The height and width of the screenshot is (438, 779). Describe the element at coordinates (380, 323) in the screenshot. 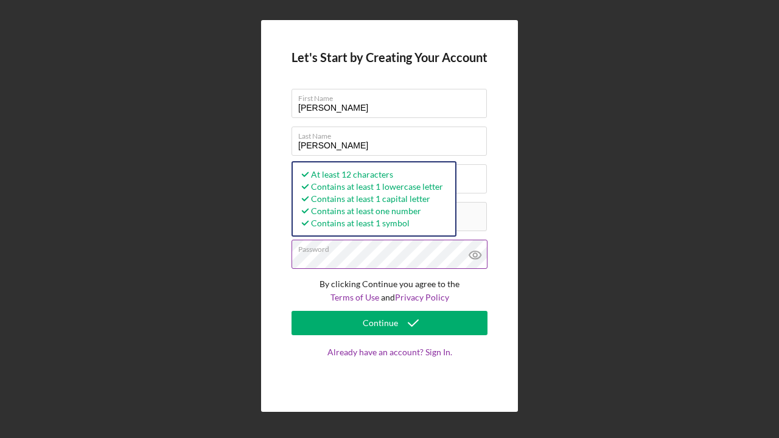

I see `div: Continue` at that location.